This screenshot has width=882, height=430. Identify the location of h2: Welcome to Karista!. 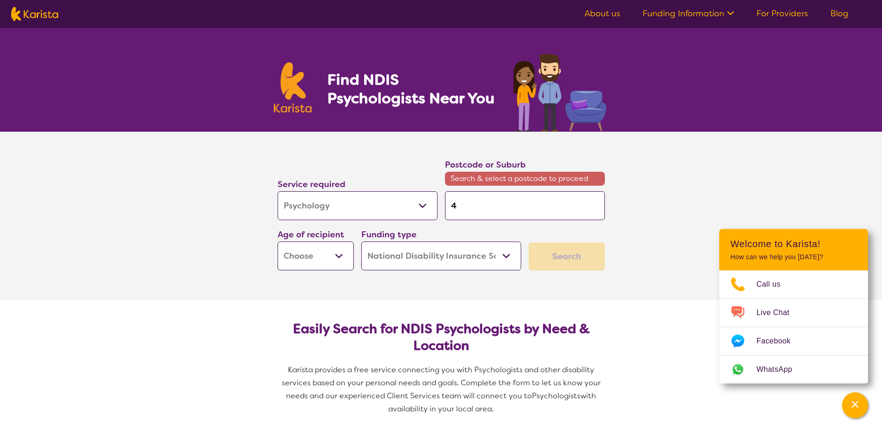
(794, 244).